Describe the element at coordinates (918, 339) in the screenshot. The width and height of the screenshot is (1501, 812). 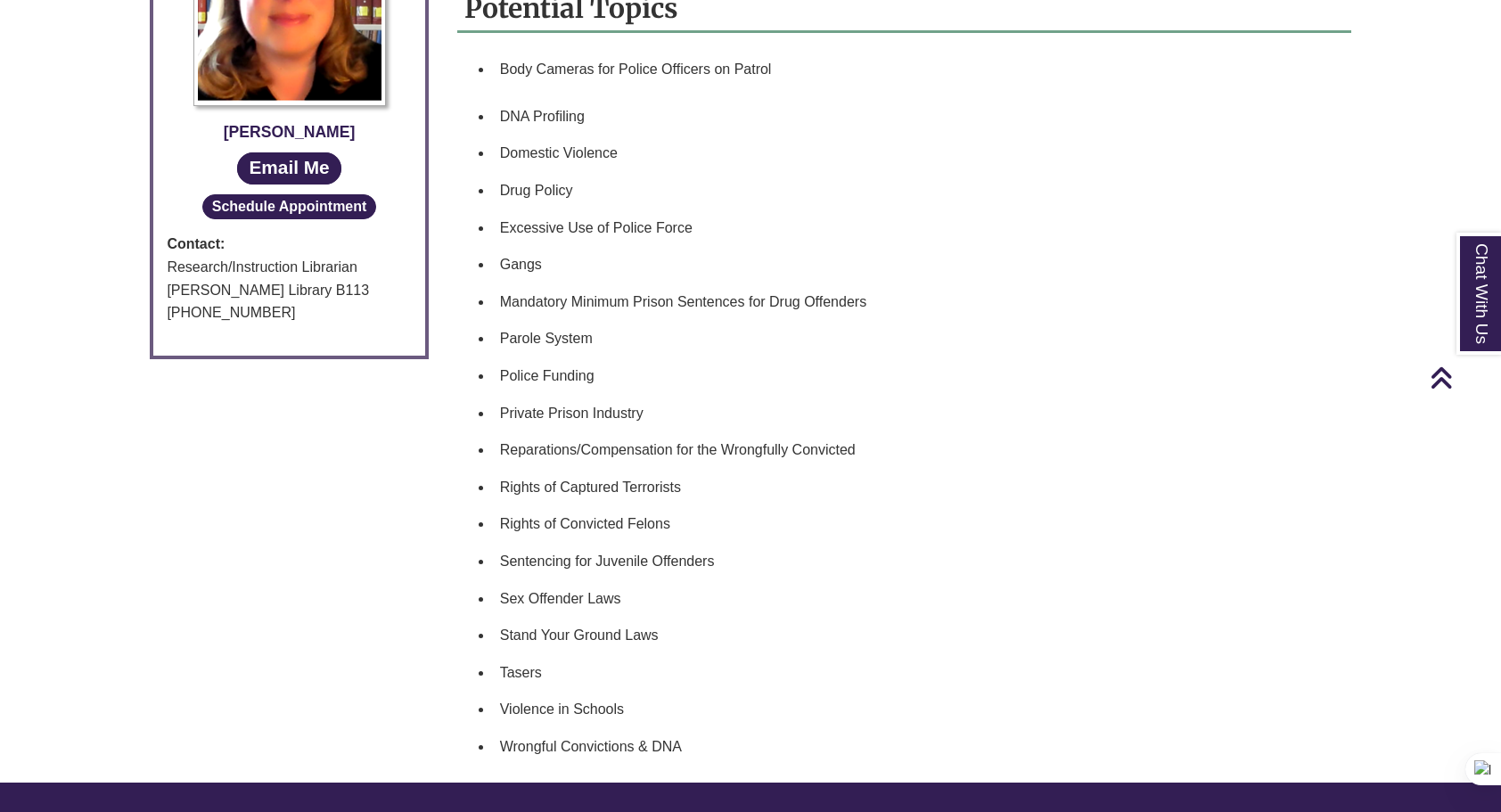
I see `li: Parole System` at that location.